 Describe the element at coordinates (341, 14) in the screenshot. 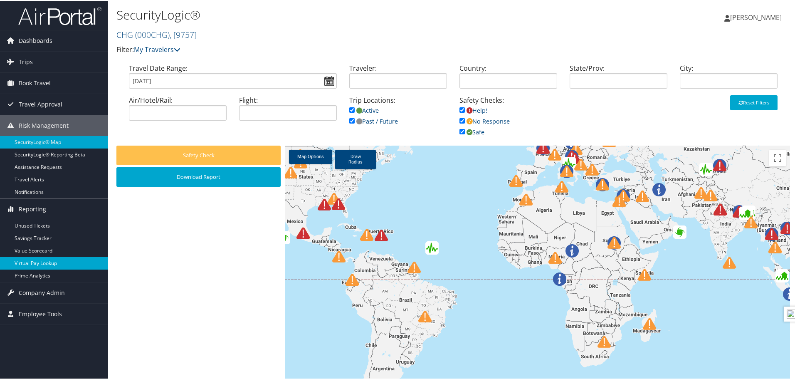

I see `h1: SecurityLogic®` at that location.